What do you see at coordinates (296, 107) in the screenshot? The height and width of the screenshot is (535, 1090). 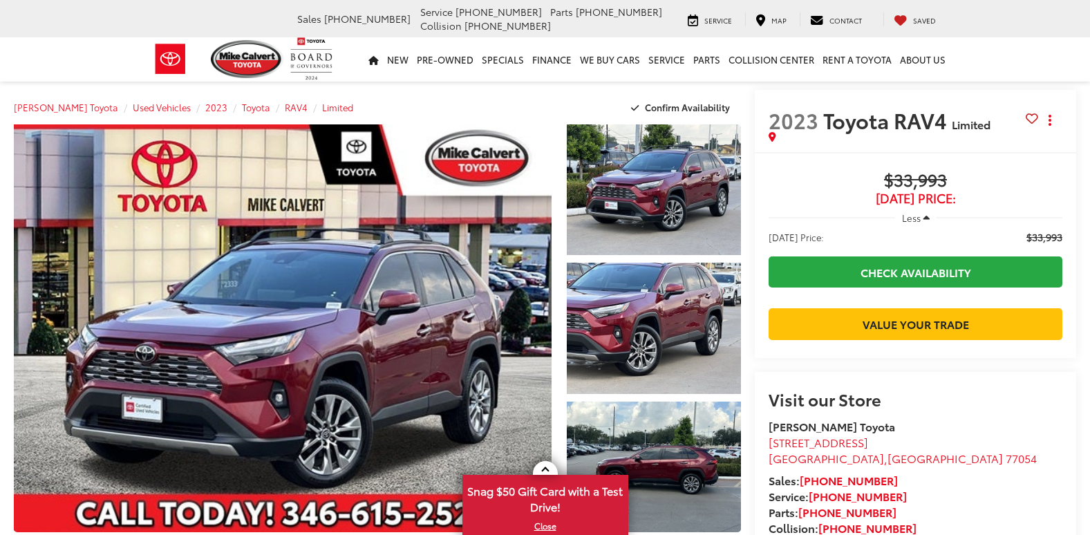 I see `span: RAV4` at bounding box center [296, 107].